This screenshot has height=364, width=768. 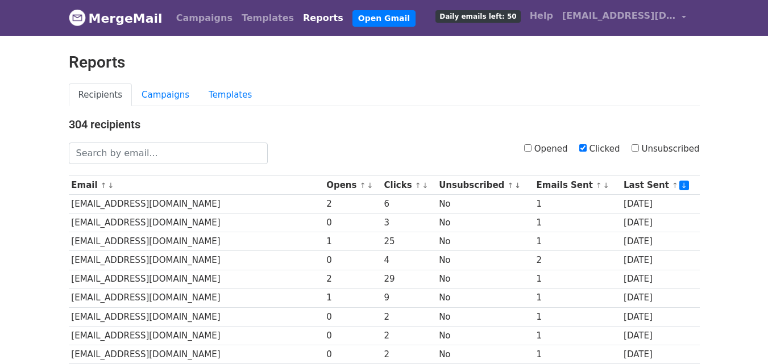 What do you see at coordinates (409, 185) in the screenshot?
I see `th: Clicks` at bounding box center [409, 185].